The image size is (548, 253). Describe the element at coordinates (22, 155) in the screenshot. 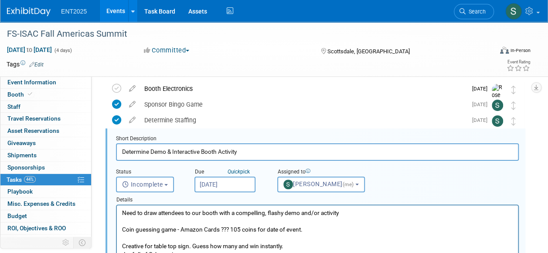

I see `span: Shipments` at that location.